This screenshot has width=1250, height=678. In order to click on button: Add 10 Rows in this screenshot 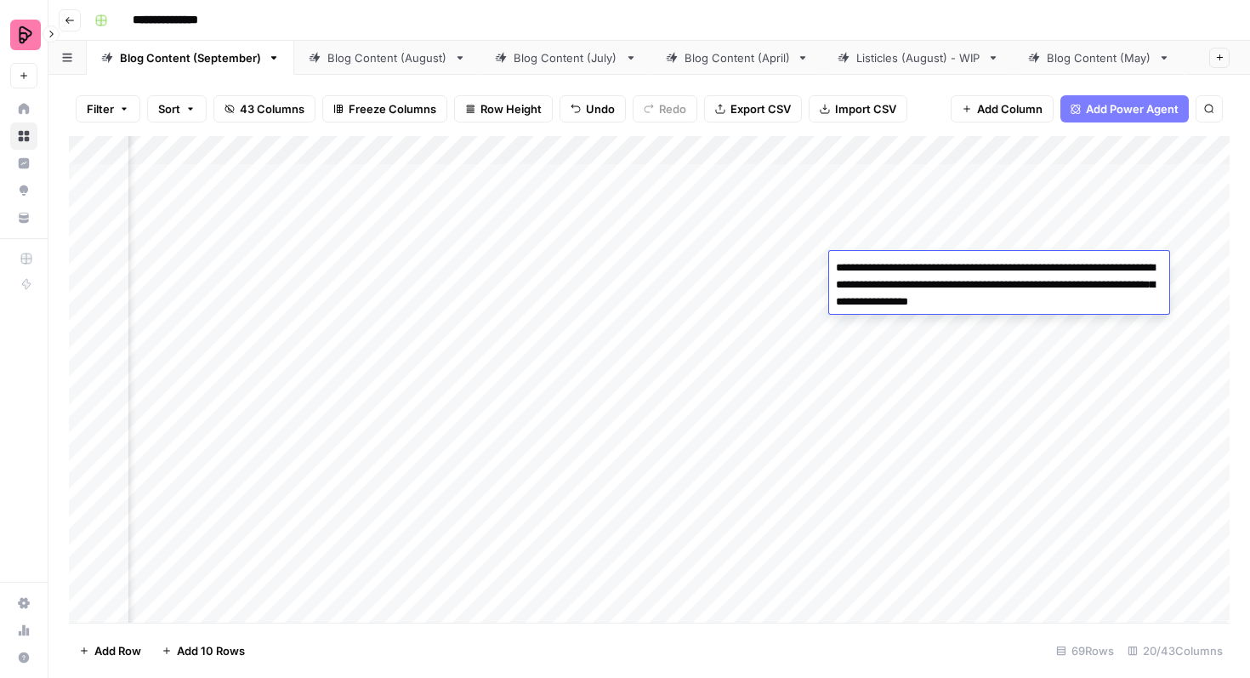, I will do `click(203, 650)`.